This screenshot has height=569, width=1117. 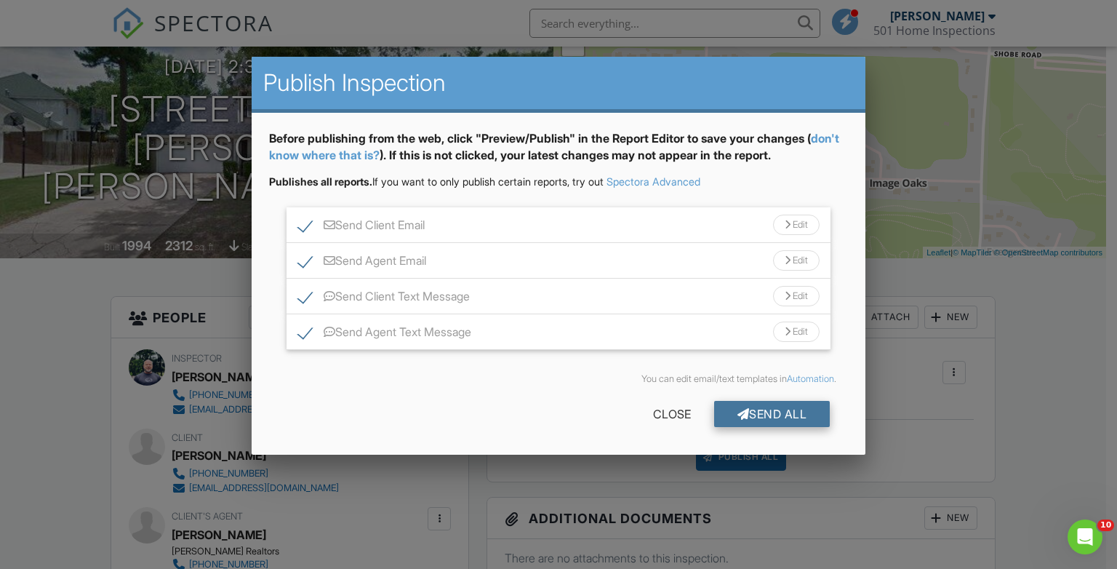 What do you see at coordinates (321, 181) in the screenshot?
I see `strong: Publishes all reports.` at bounding box center [321, 181].